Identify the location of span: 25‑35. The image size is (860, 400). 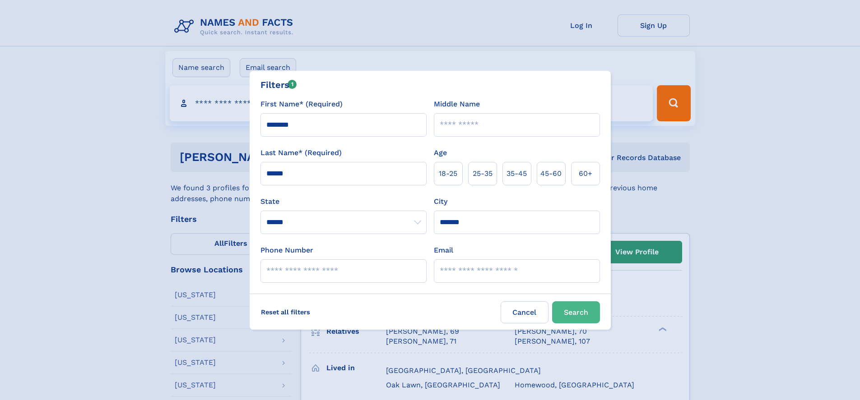
(482, 174).